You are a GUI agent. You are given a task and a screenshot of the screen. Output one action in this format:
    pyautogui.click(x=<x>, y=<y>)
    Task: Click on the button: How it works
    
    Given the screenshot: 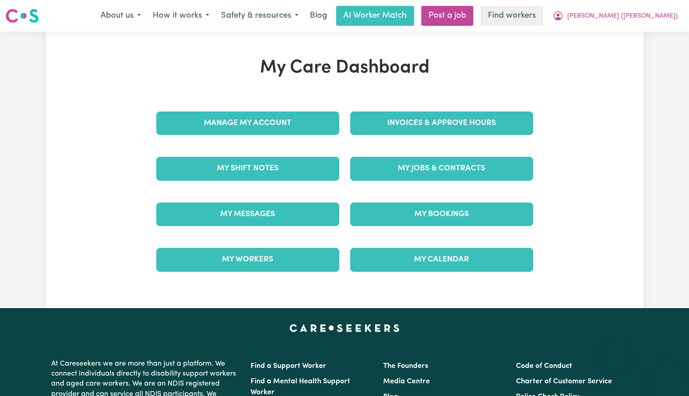 What is the action you would take?
    pyautogui.click(x=181, y=16)
    